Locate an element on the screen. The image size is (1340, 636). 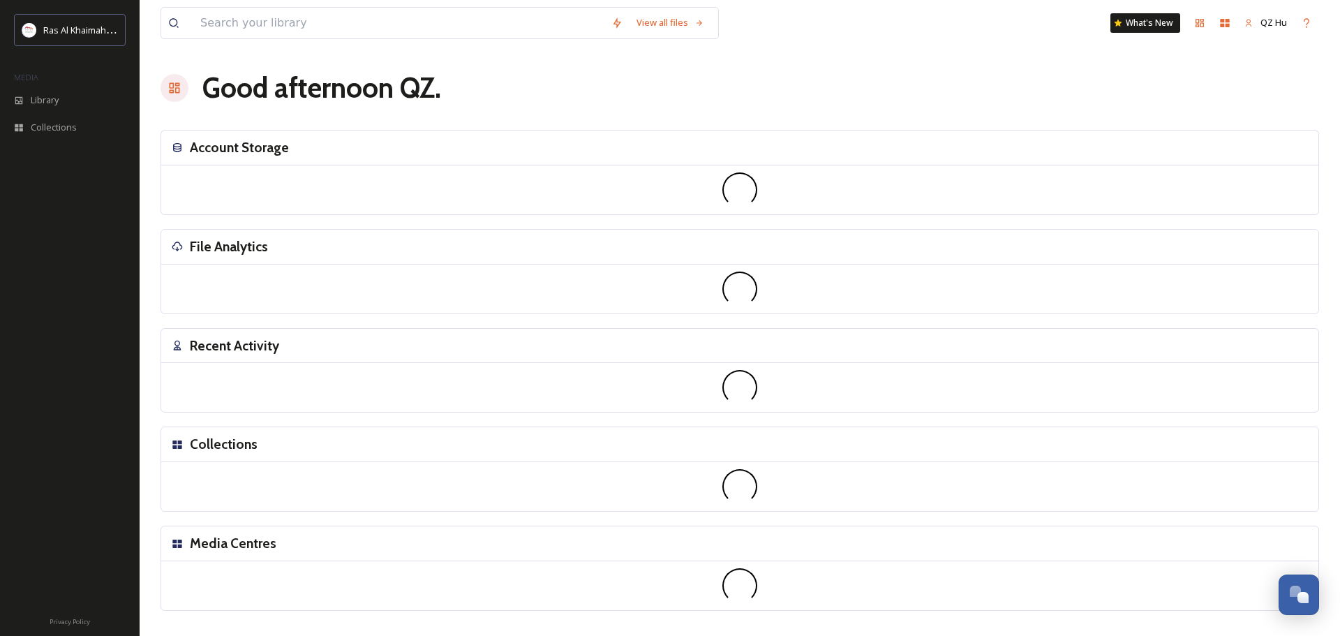
span: Collections is located at coordinates (54, 127).